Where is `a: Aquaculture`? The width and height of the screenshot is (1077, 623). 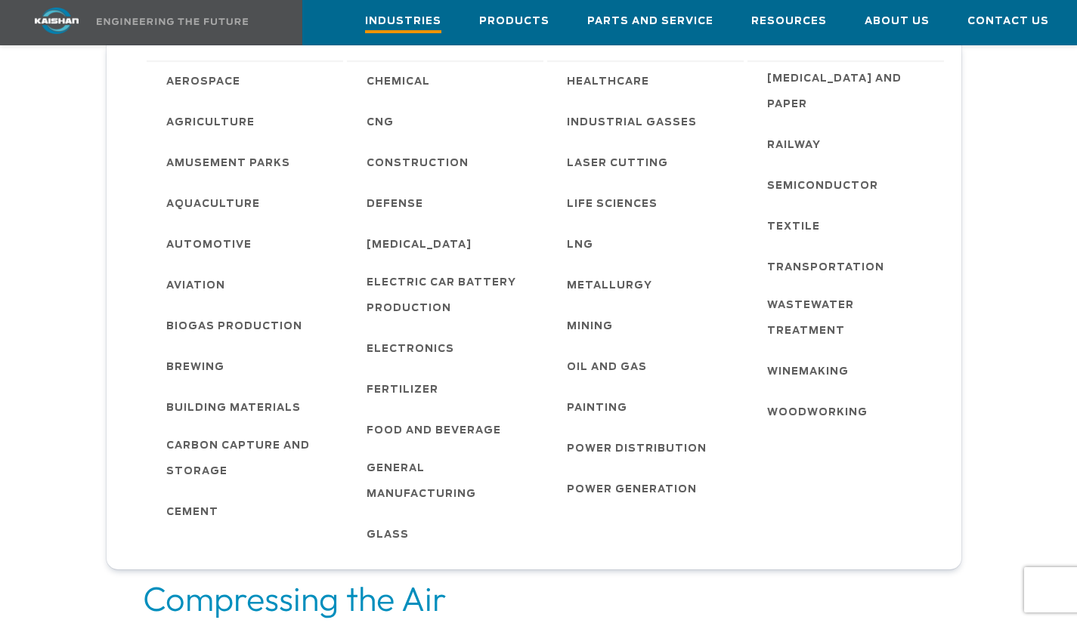 a: Aquaculture is located at coordinates (247, 203).